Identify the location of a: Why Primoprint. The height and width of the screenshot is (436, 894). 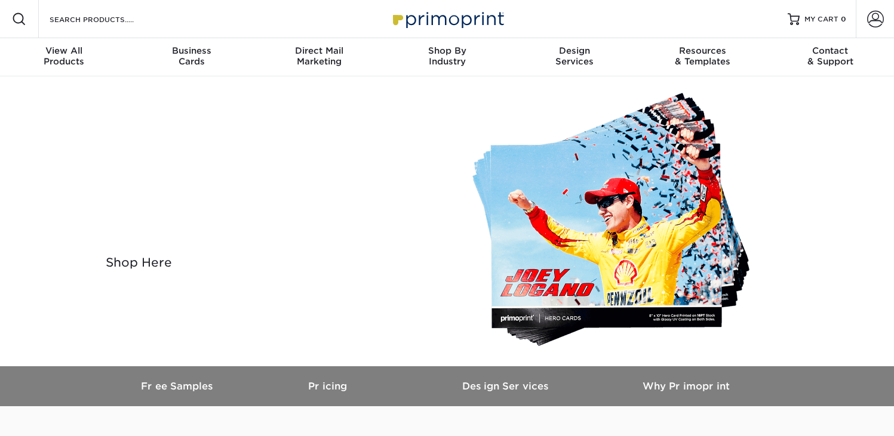
(686, 386).